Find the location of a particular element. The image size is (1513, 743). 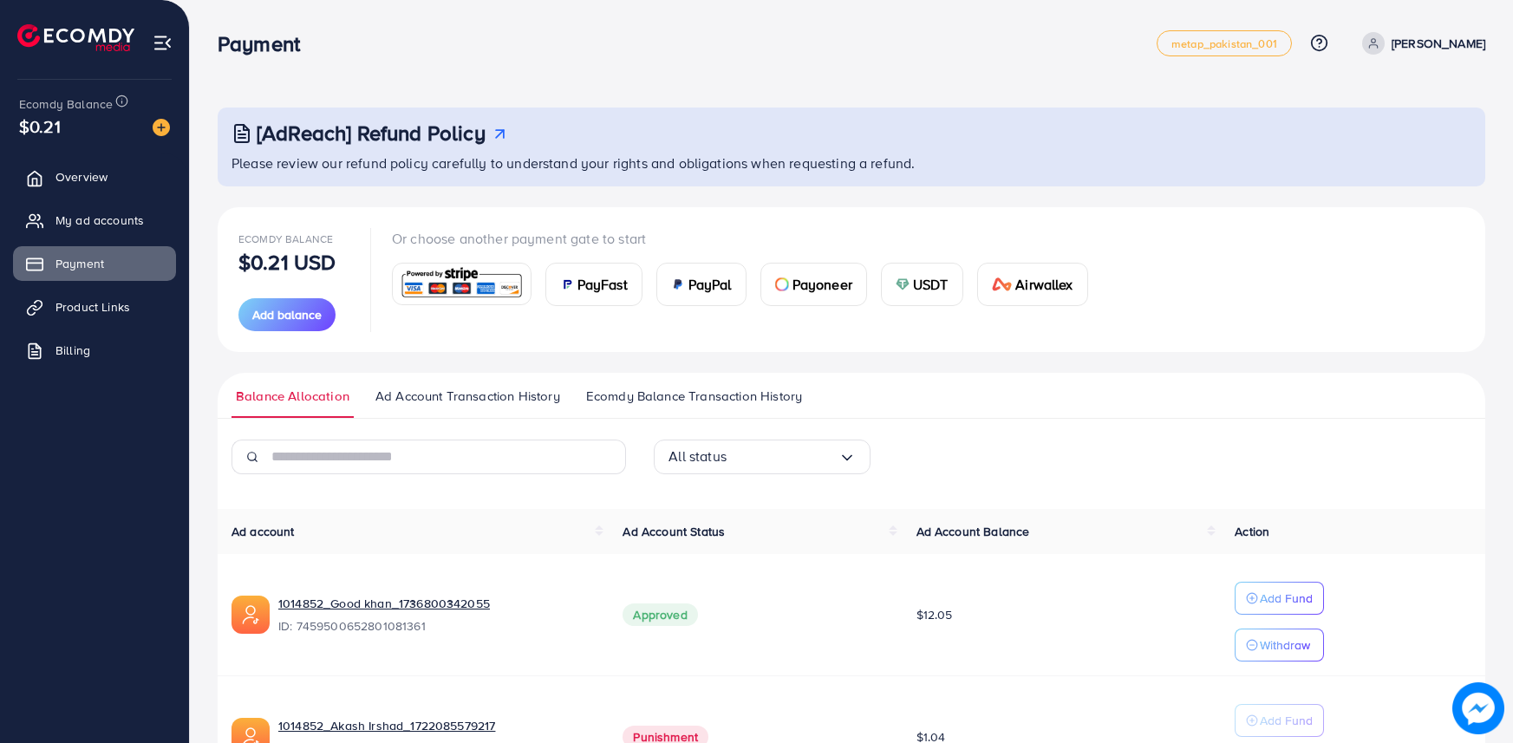

button: Add balance is located at coordinates (287, 315).